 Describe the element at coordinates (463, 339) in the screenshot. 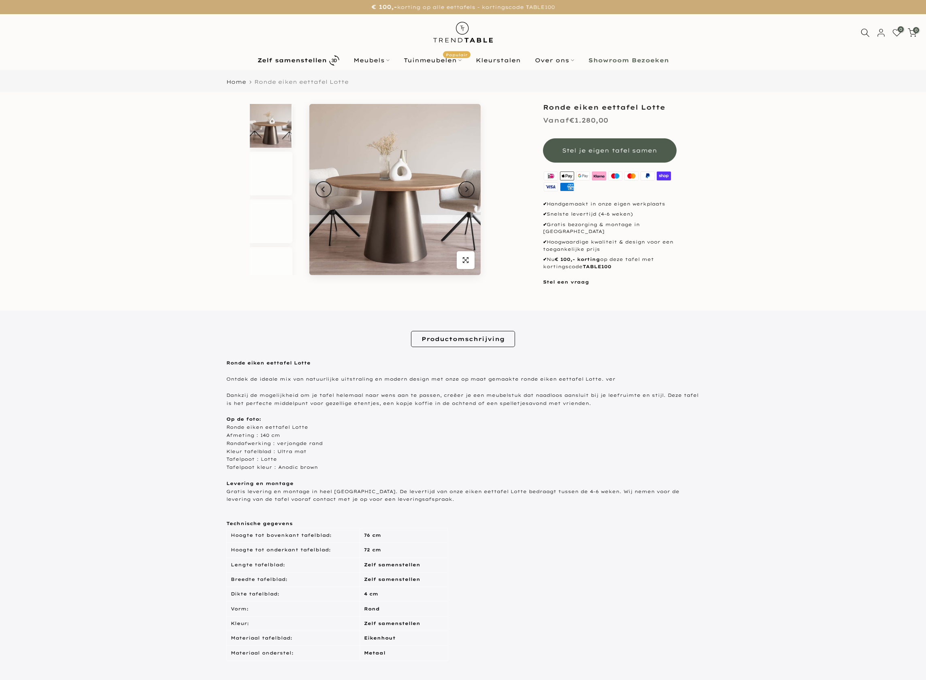

I see `a: Productomschrijving` at that location.